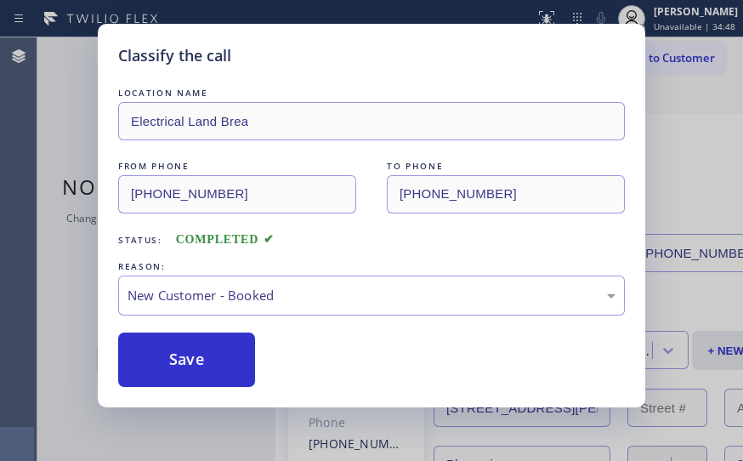  I want to click on h5: Classify the call, so click(174, 55).